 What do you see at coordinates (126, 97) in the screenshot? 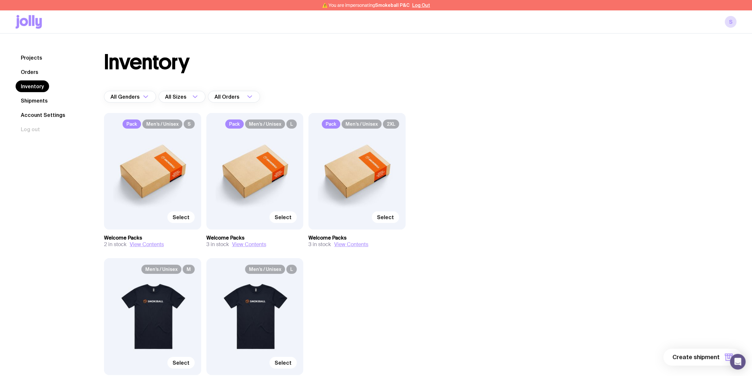
I see `span: All Genders` at bounding box center [126, 97].